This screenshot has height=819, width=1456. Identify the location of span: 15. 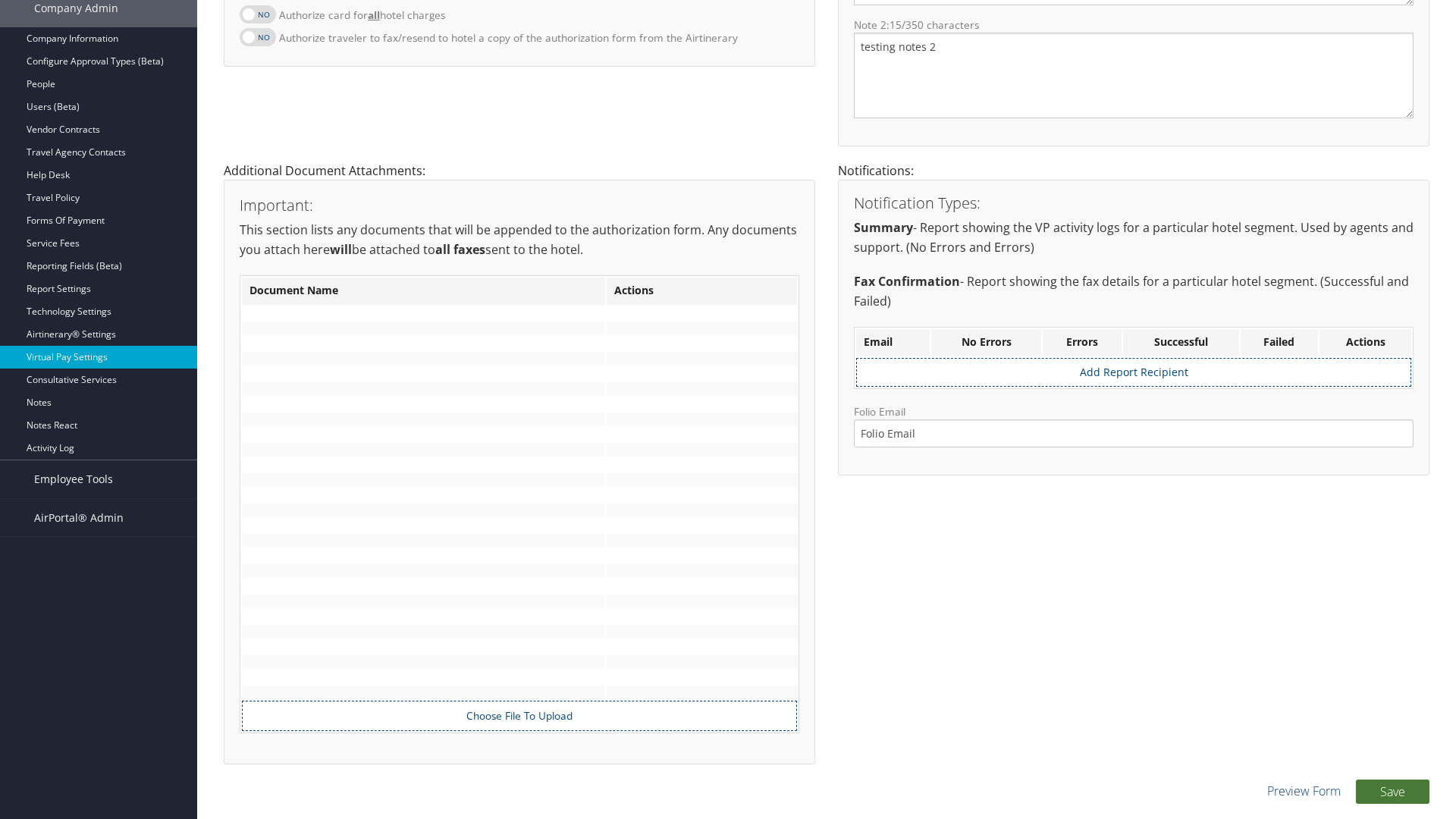
(896, 24).